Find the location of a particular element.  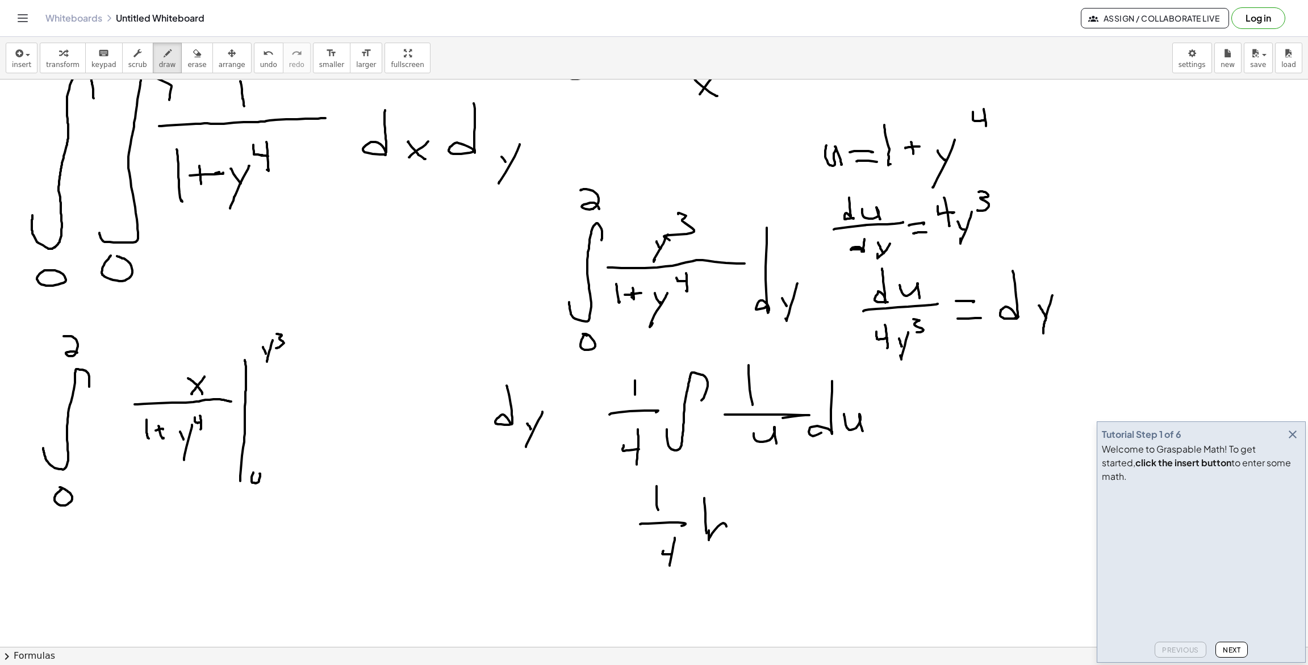

span: larger is located at coordinates (366, 65).